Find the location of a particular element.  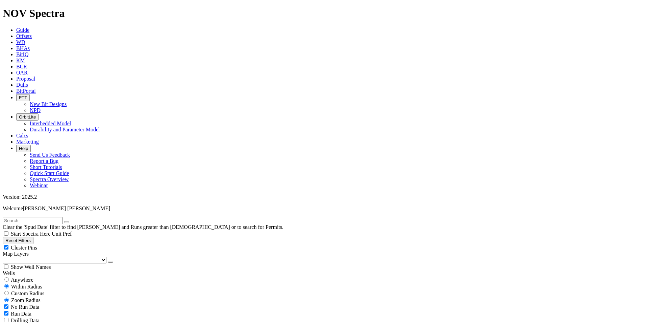

a: OAR is located at coordinates (22, 72).